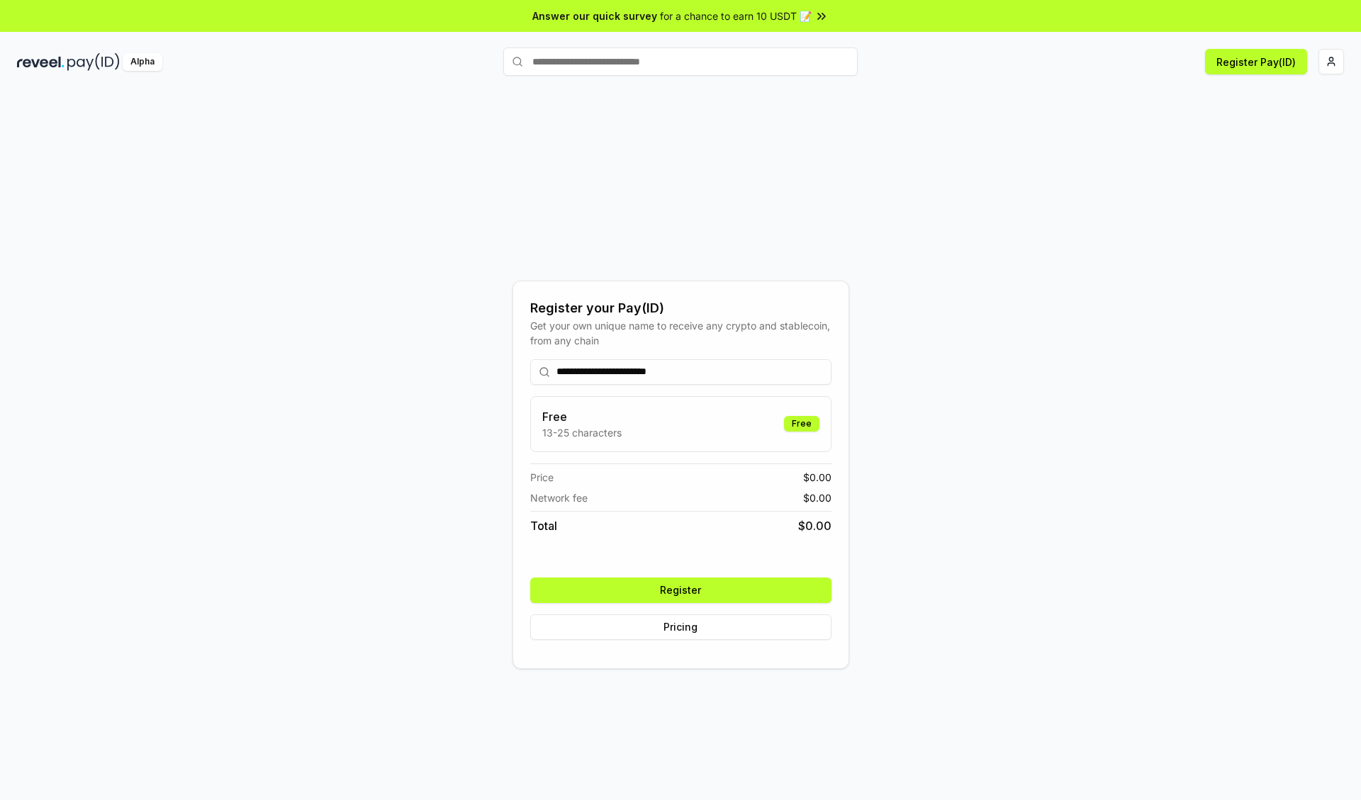  I want to click on p: 13-25 characters, so click(582, 432).